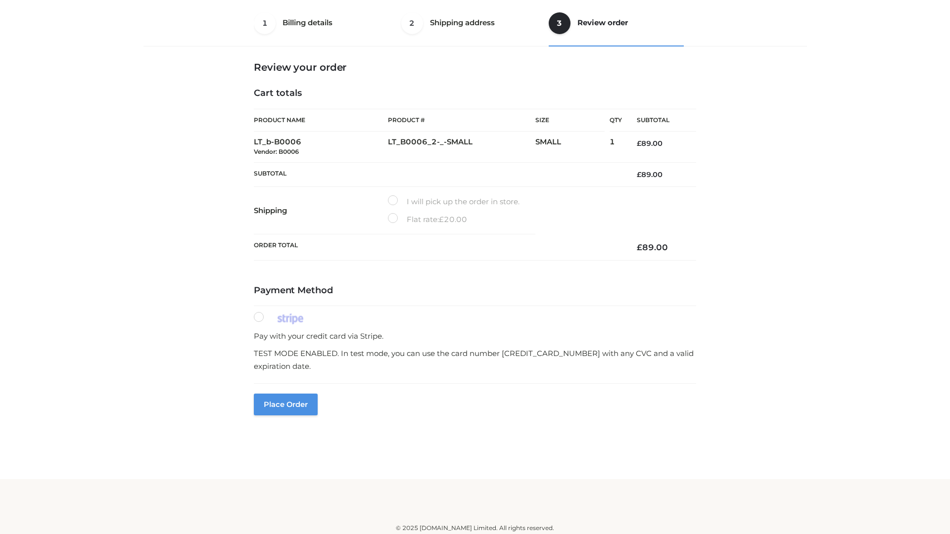  What do you see at coordinates (475, 291) in the screenshot?
I see `h4: Payment Method` at bounding box center [475, 291].